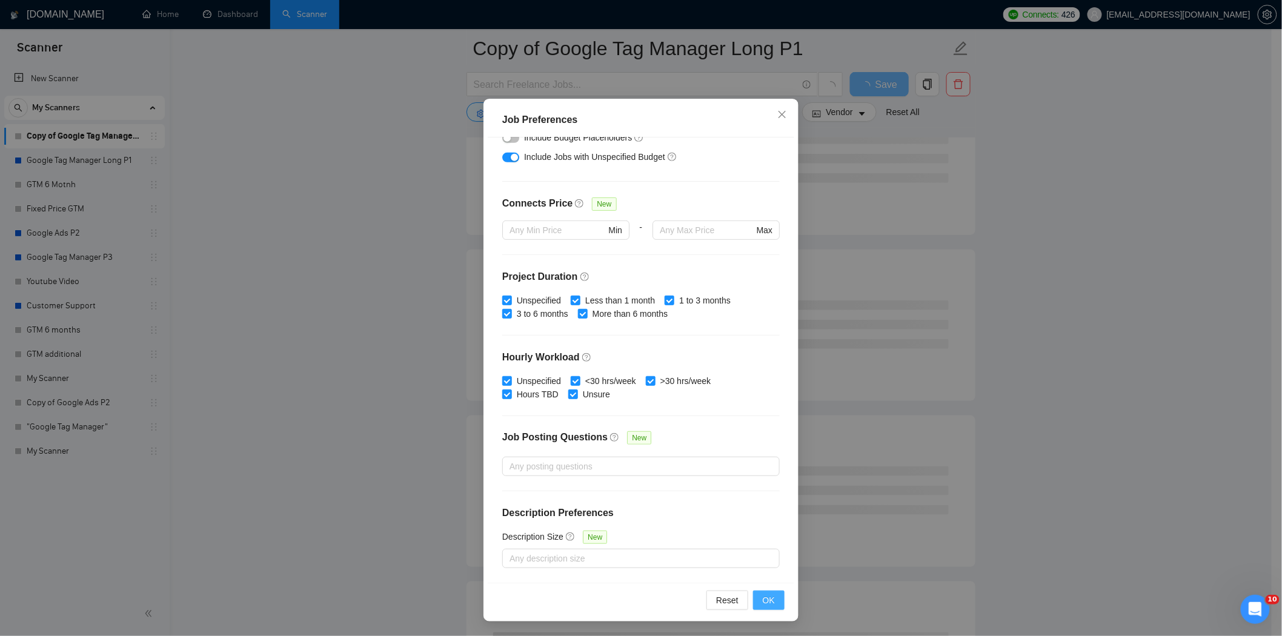 This screenshot has height=636, width=1282. What do you see at coordinates (641, 357) in the screenshot?
I see `h4: Hourly Workload` at bounding box center [641, 357].